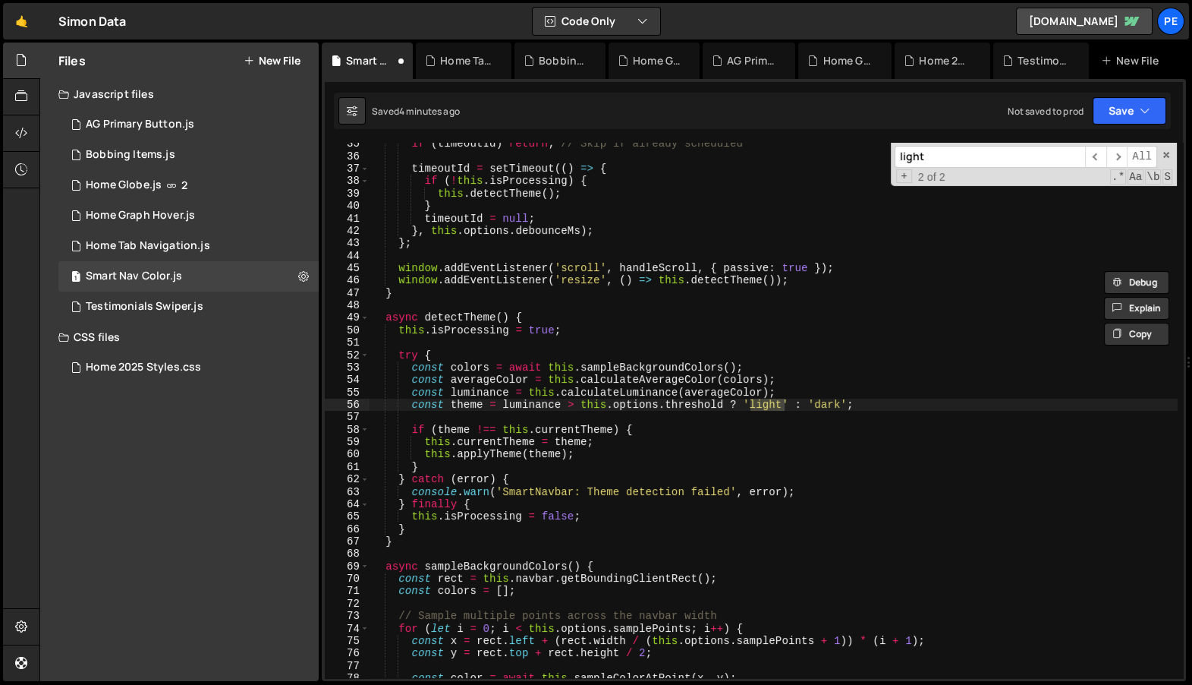  I want to click on div: 66, so click(347, 529).